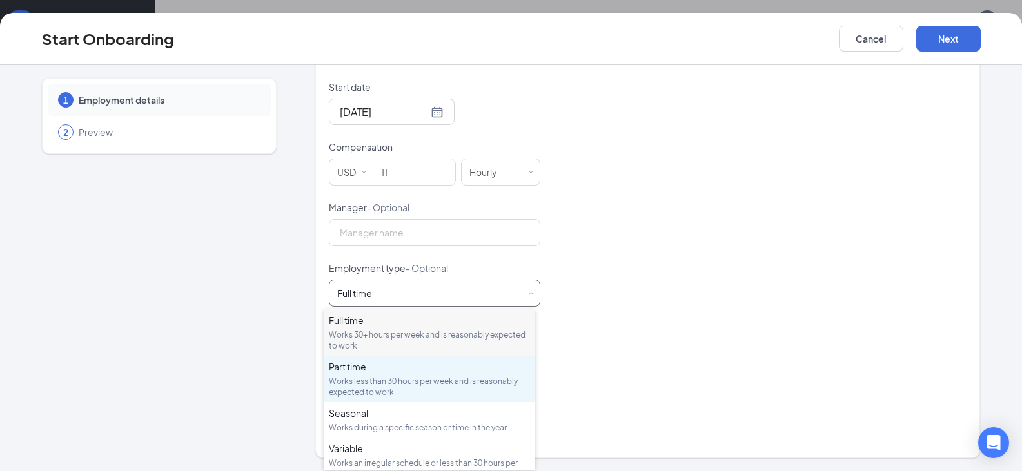 This screenshot has width=1022, height=471. I want to click on input: Manager name, so click(435, 233).